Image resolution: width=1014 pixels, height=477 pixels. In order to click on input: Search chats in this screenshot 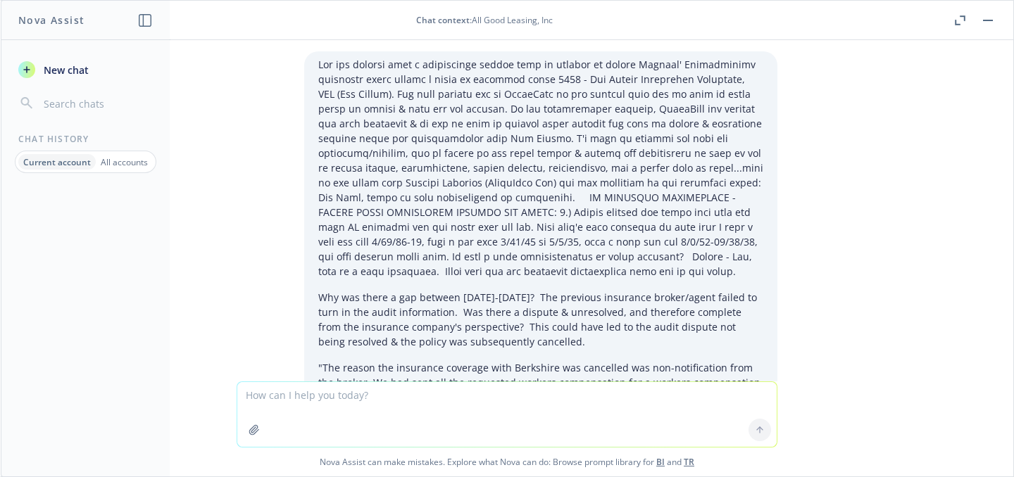, I will do `click(96, 104)`.